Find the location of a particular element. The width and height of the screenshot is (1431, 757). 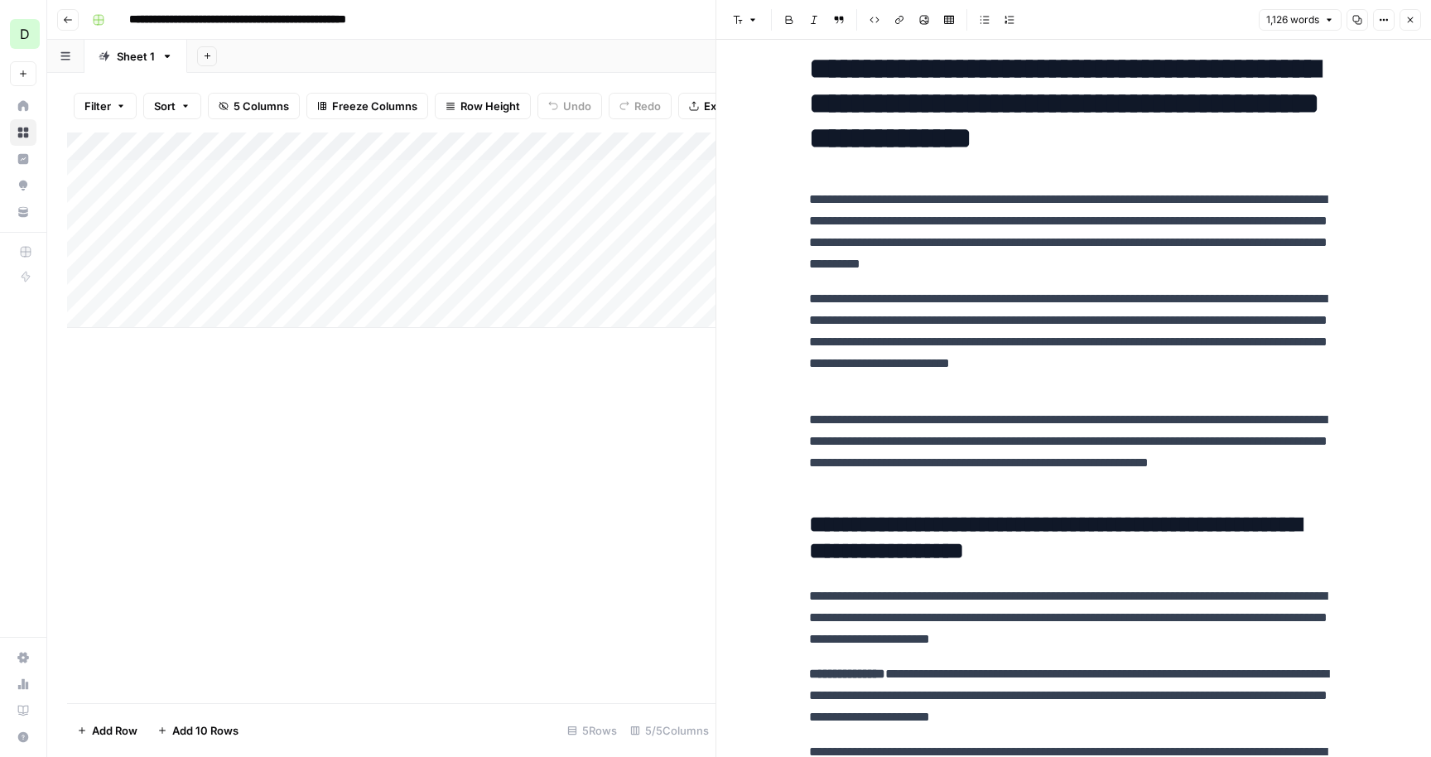

button: Row Height is located at coordinates (483, 106).